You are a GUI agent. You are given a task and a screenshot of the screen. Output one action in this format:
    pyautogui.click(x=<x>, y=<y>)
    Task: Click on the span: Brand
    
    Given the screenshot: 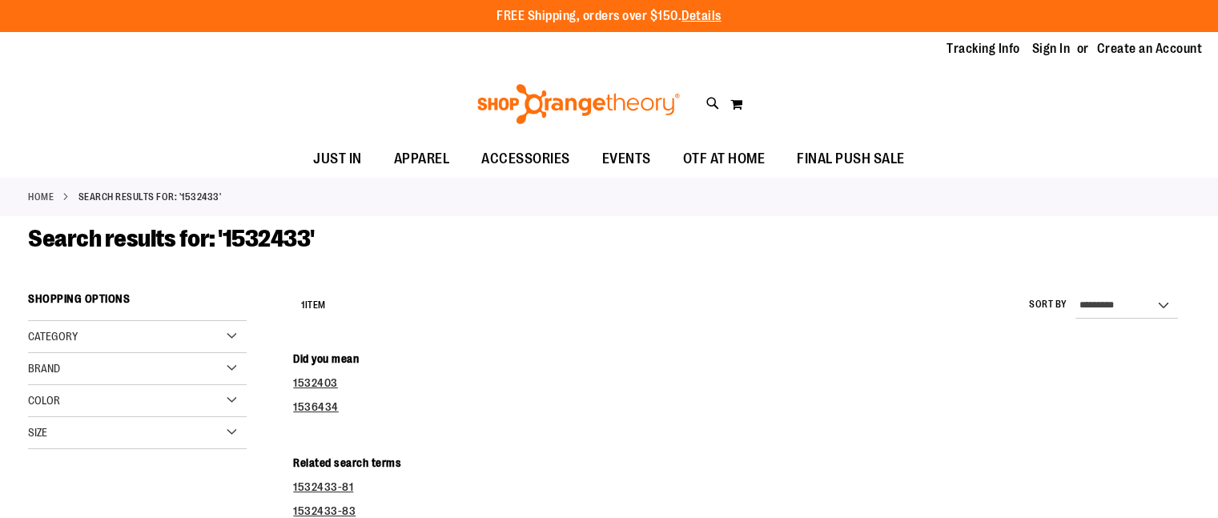 What is the action you would take?
    pyautogui.click(x=44, y=368)
    